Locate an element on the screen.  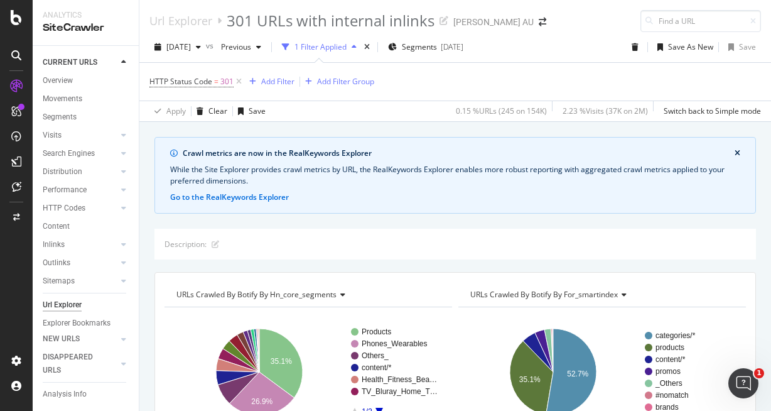
a: Inlinks is located at coordinates (80, 244).